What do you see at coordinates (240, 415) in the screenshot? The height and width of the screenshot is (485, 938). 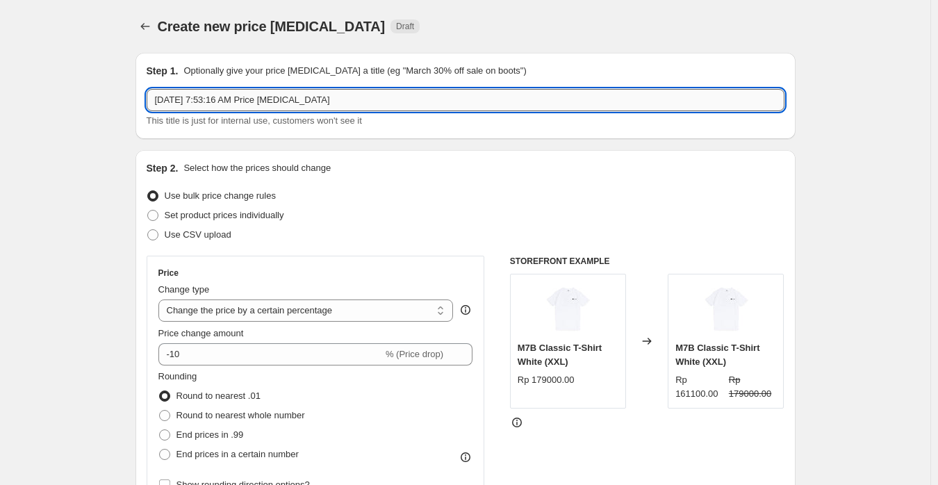 I see `span: Round to nearest whole number` at bounding box center [240, 415].